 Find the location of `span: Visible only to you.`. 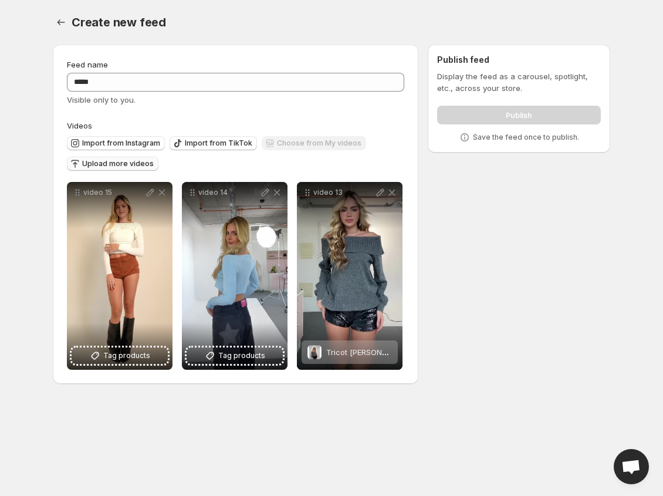

span: Visible only to you. is located at coordinates (101, 100).